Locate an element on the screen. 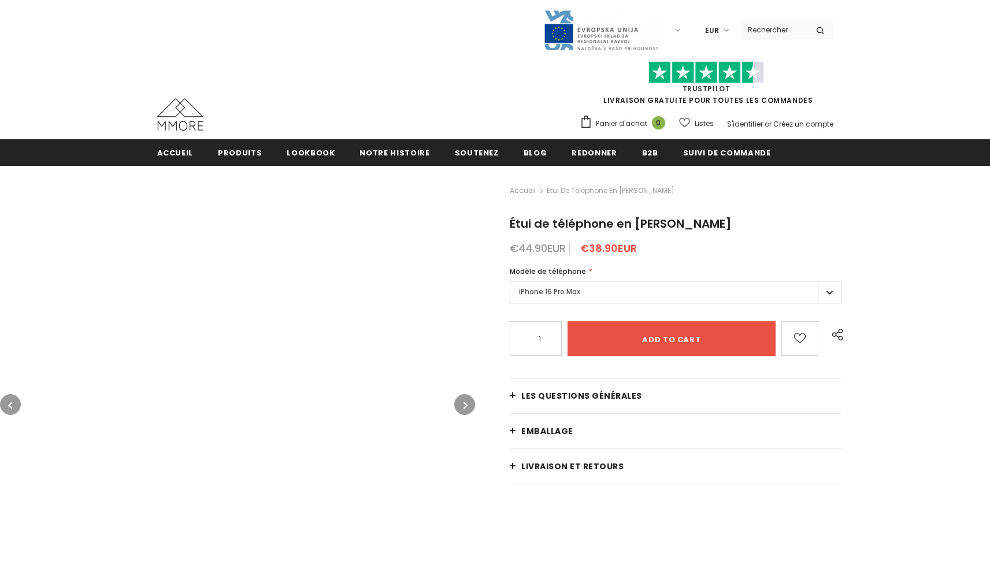  a: Listes is located at coordinates (696, 123).